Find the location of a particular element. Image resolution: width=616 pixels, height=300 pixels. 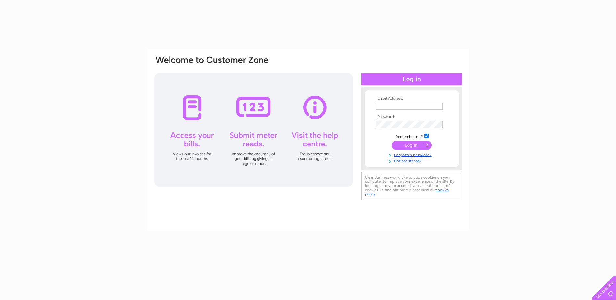

th: Email Address: is located at coordinates (412, 99).